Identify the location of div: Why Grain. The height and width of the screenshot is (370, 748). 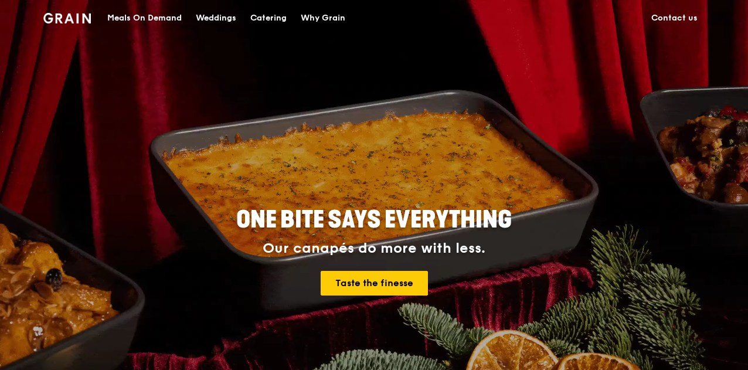
(323, 18).